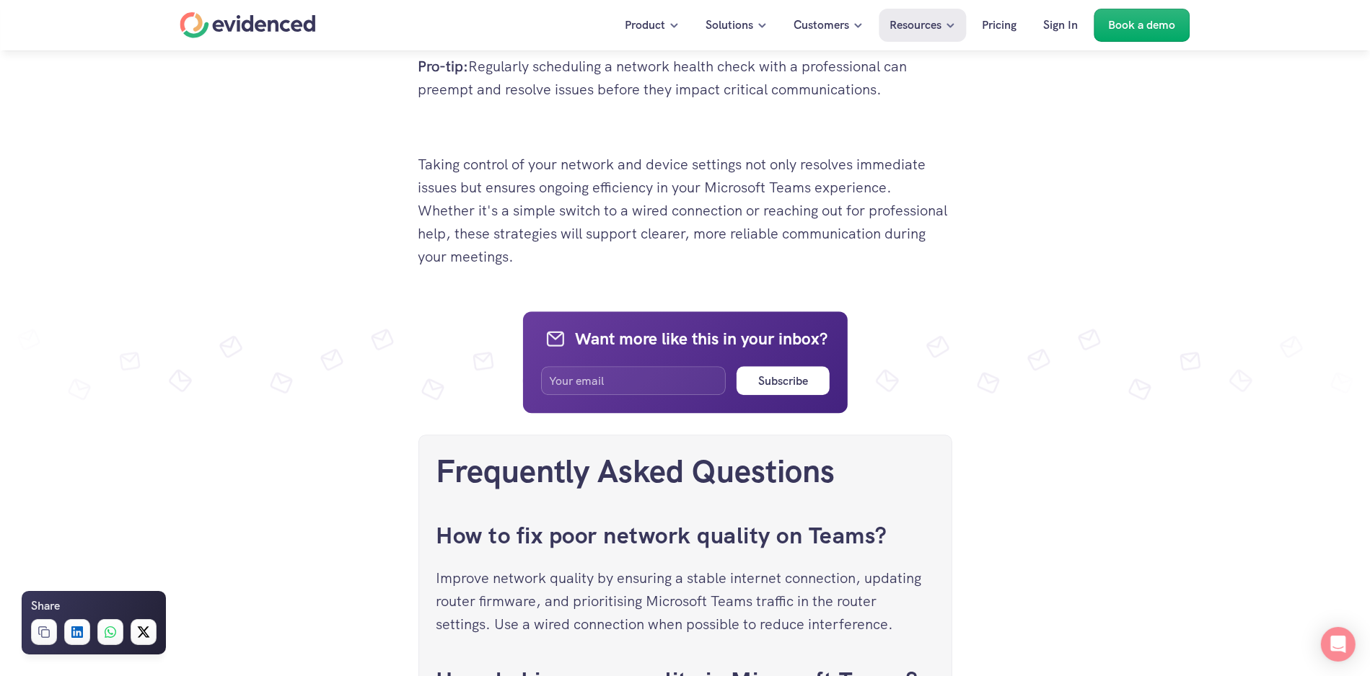 This screenshot has width=1370, height=676. I want to click on p: Sign In, so click(1061, 25).